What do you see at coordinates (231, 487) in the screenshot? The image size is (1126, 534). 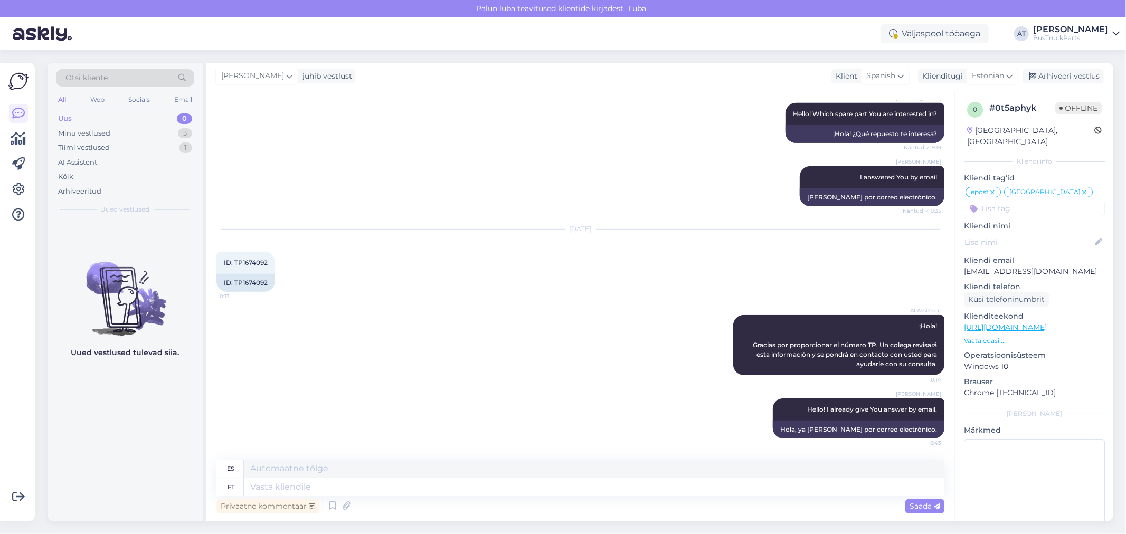 I see `div: et` at bounding box center [231, 487].